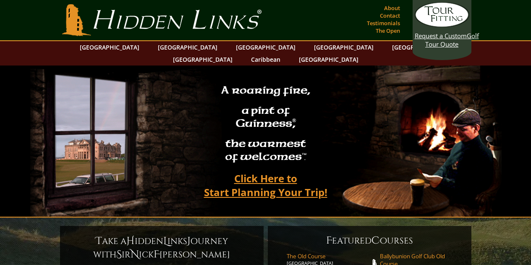 Image resolution: width=531 pixels, height=265 pixels. What do you see at coordinates (266, 185) in the screenshot?
I see `a: Click Here toStart Planning Your Trip!` at bounding box center [266, 185].